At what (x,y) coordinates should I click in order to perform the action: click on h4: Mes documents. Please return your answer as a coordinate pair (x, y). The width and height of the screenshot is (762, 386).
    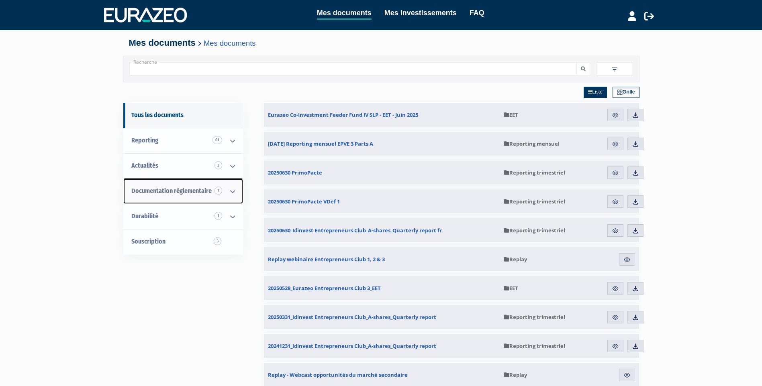
    Looking at the image, I should click on (381, 43).